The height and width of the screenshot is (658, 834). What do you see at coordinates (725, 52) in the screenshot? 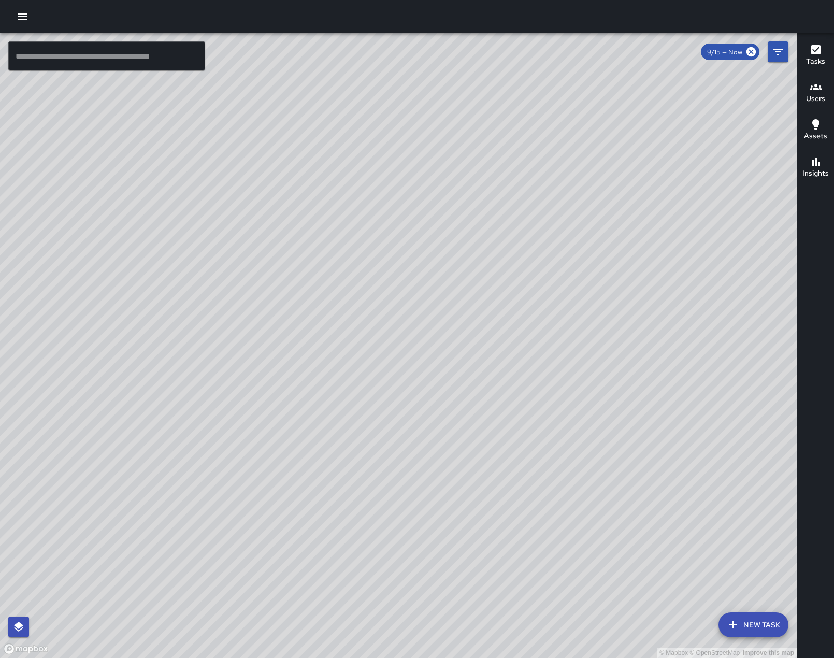
I see `span: 9/15 — Now` at bounding box center [725, 52].